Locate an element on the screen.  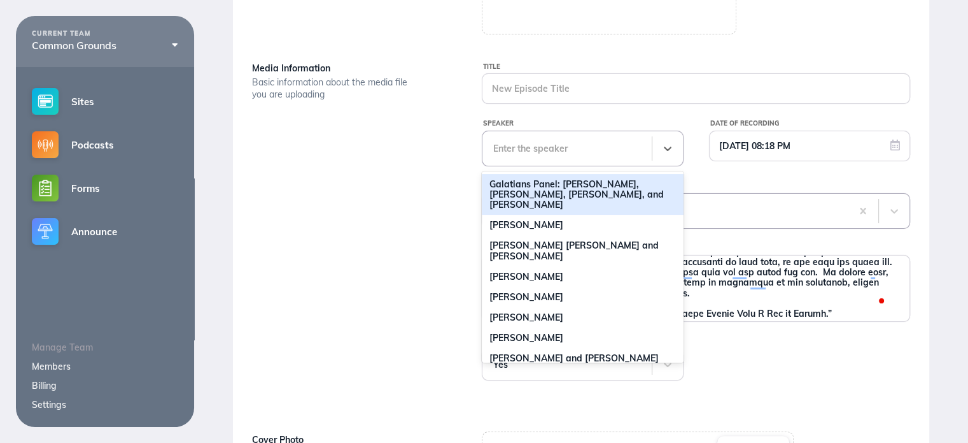
div: Yes is located at coordinates (567, 364).